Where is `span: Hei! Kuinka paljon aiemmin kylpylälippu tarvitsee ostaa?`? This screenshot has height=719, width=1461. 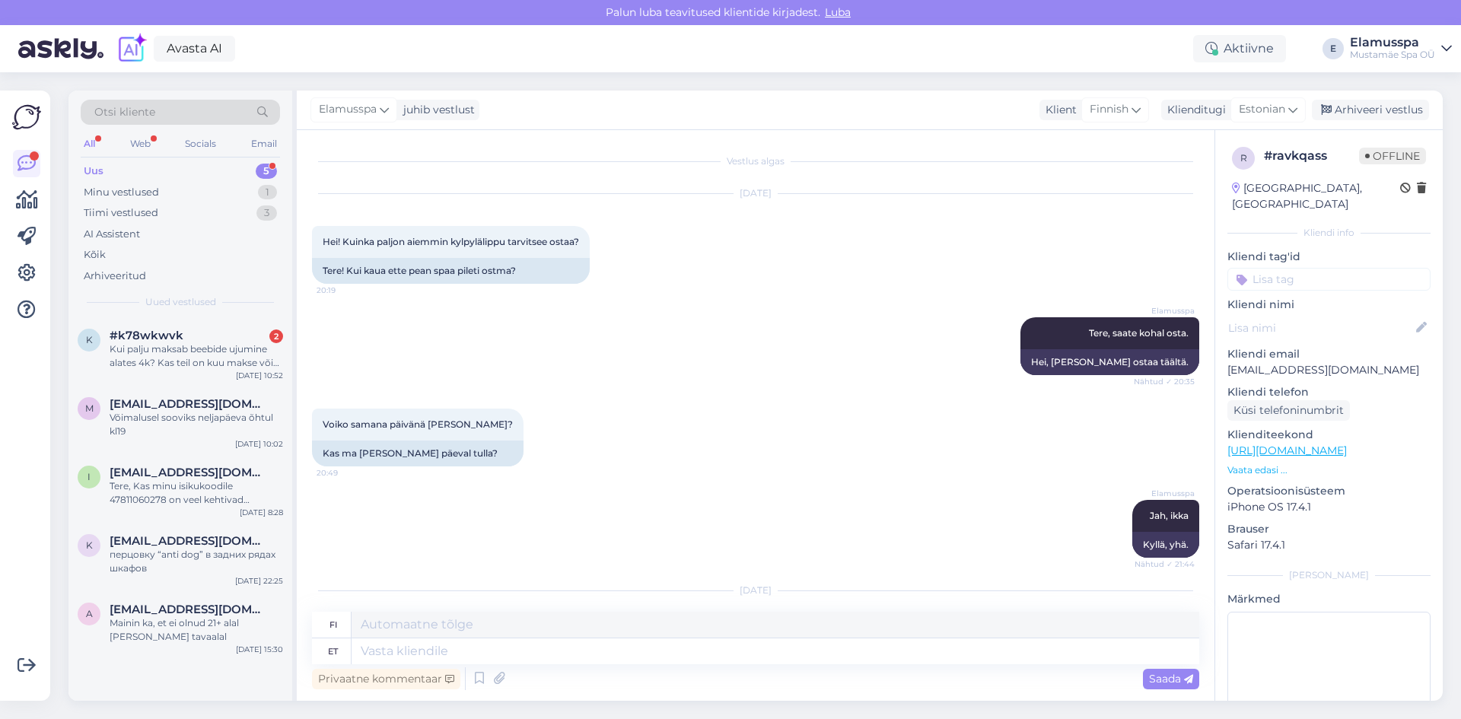 span: Hei! Kuinka paljon aiemmin kylpylälippu tarvitsee ostaa? is located at coordinates (451, 241).